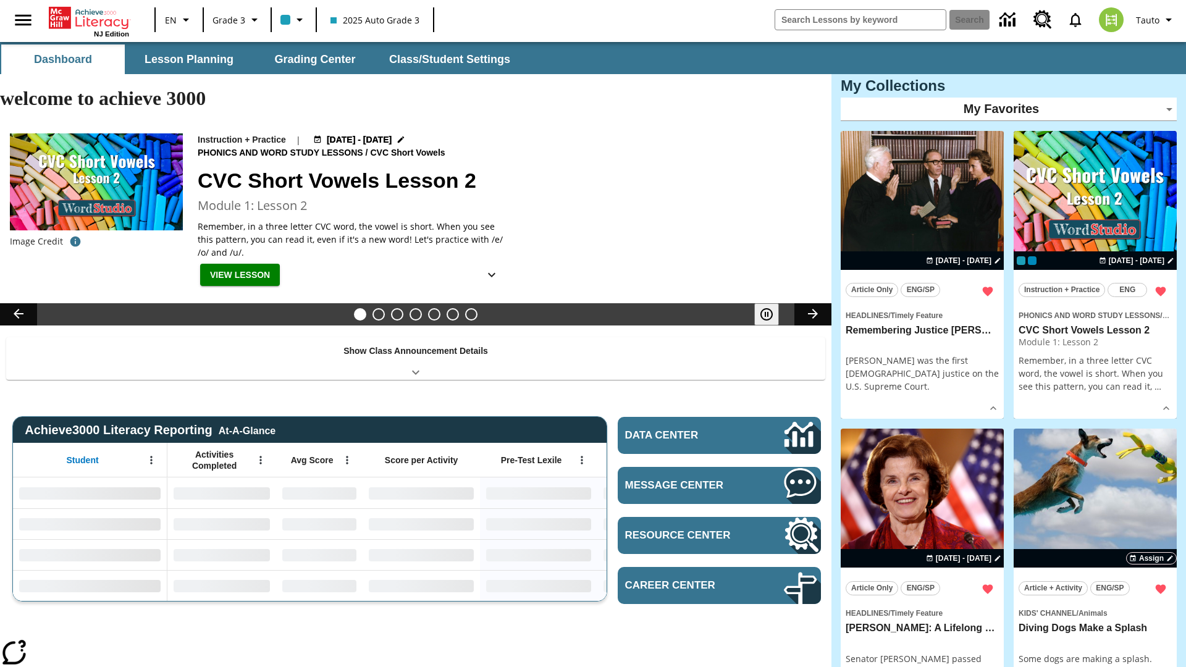 The height and width of the screenshot is (667, 1186). Describe the element at coordinates (229, 20) in the screenshot. I see `span: Grade 3` at that location.